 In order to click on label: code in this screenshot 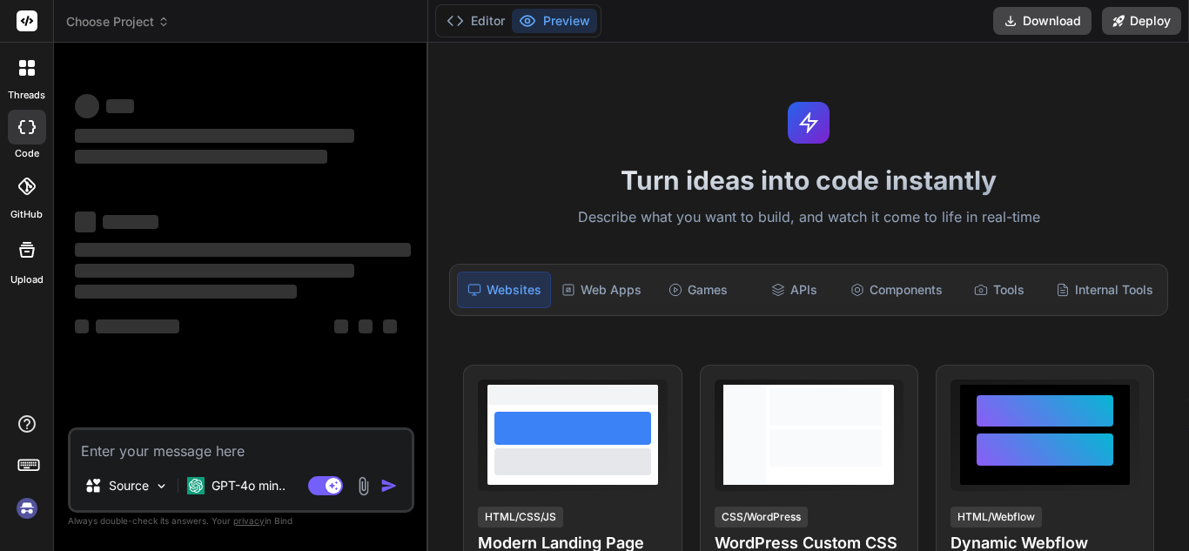, I will do `click(27, 153)`.